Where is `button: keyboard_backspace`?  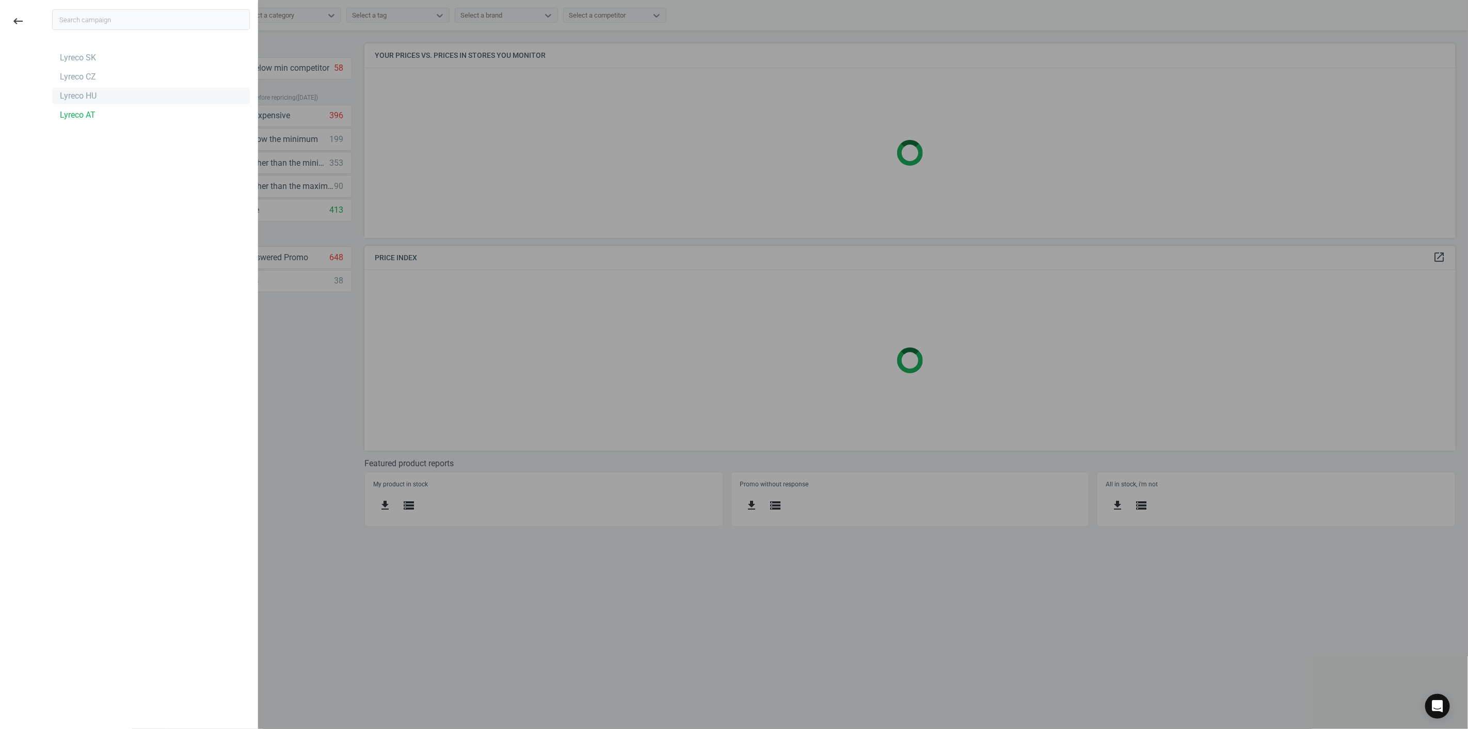
button: keyboard_backspace is located at coordinates (18, 21).